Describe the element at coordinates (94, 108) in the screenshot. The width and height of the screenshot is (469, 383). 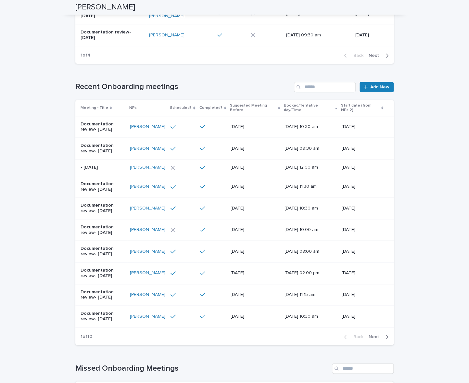
I see `p: Meeting - Title` at that location.